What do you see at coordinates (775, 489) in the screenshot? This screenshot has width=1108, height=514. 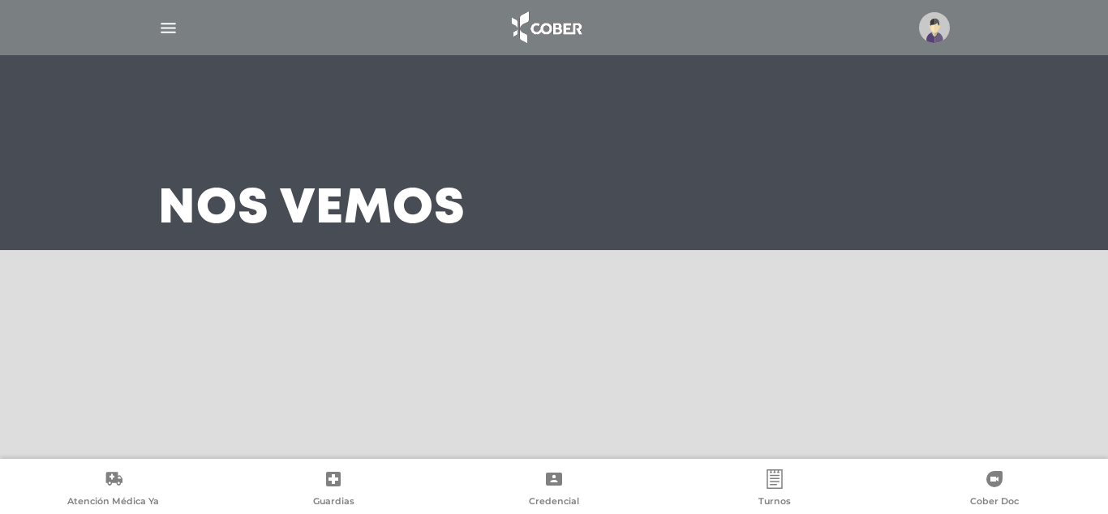 I see `a: Turnos` at bounding box center [775, 489].